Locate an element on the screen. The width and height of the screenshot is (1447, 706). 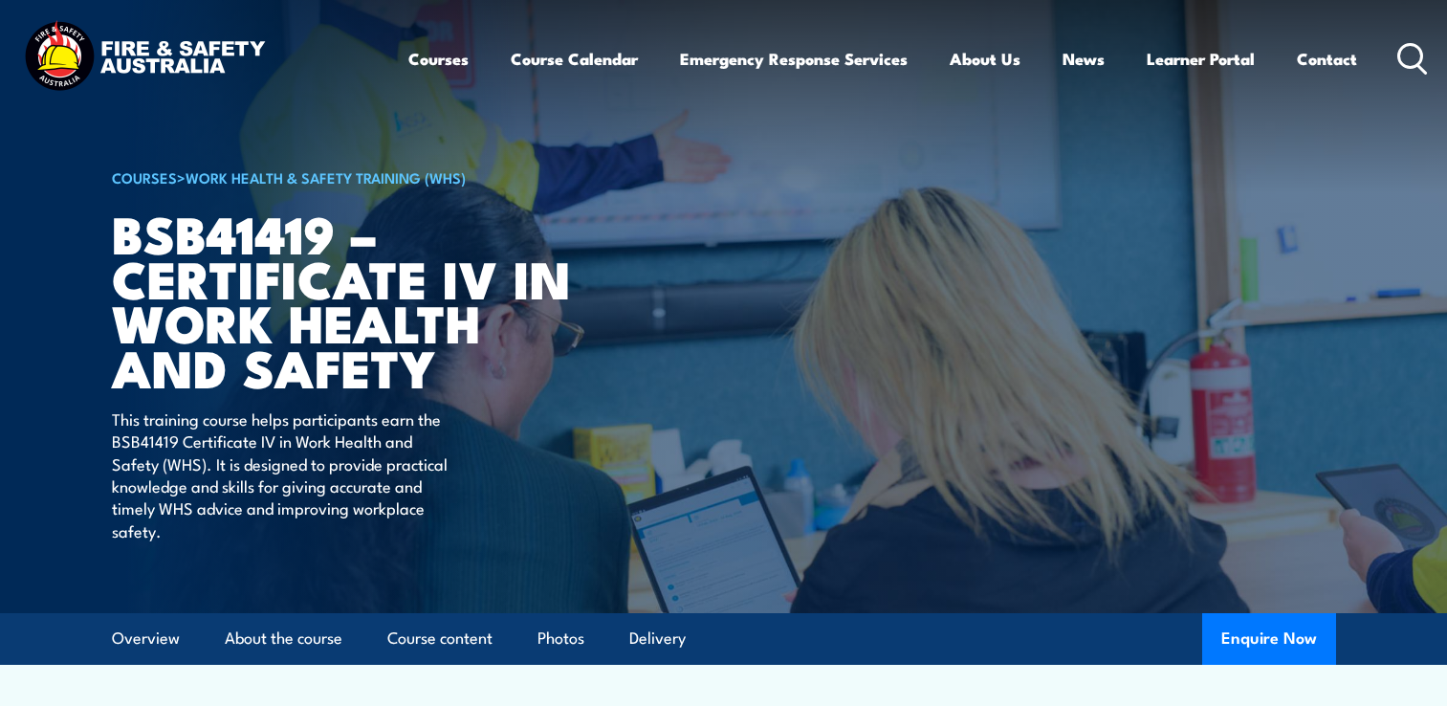
a: Work Health & Safety Training (WHS) is located at coordinates (325, 177).